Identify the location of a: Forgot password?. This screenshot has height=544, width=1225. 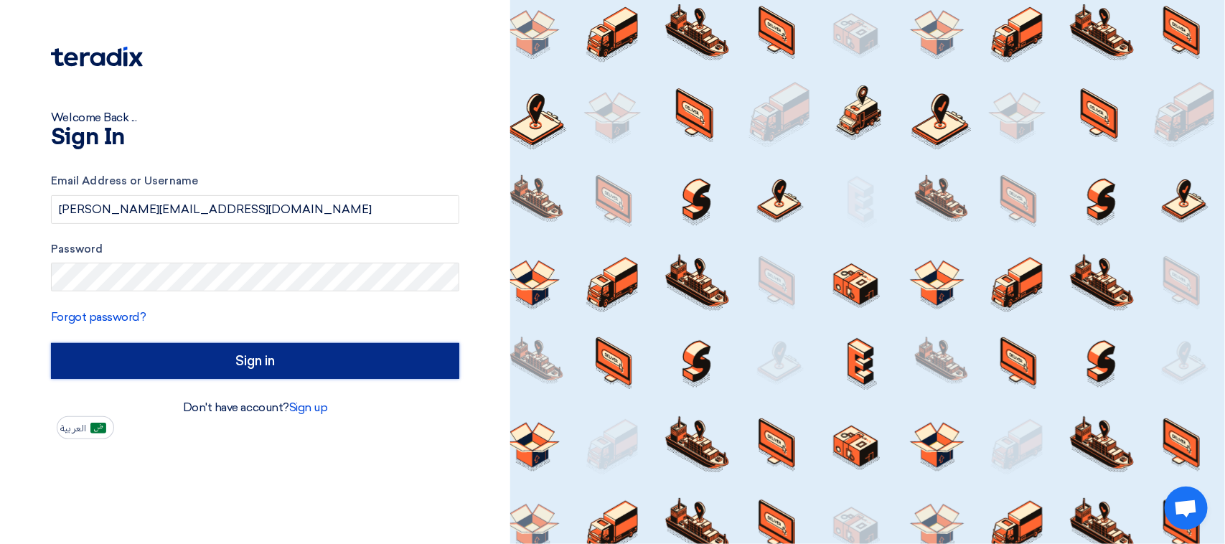
(98, 316).